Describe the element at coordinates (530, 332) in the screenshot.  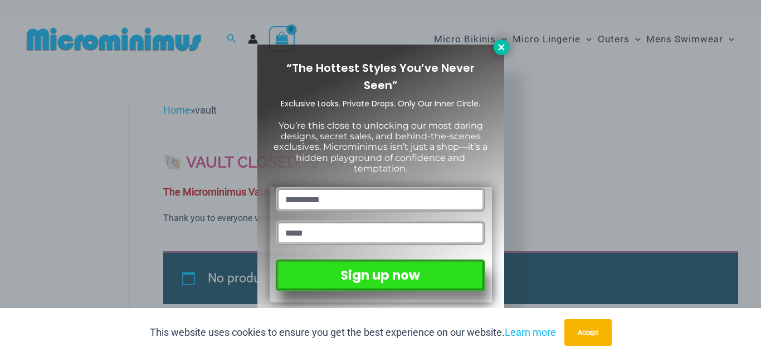
I see `a: Learn more` at that location.